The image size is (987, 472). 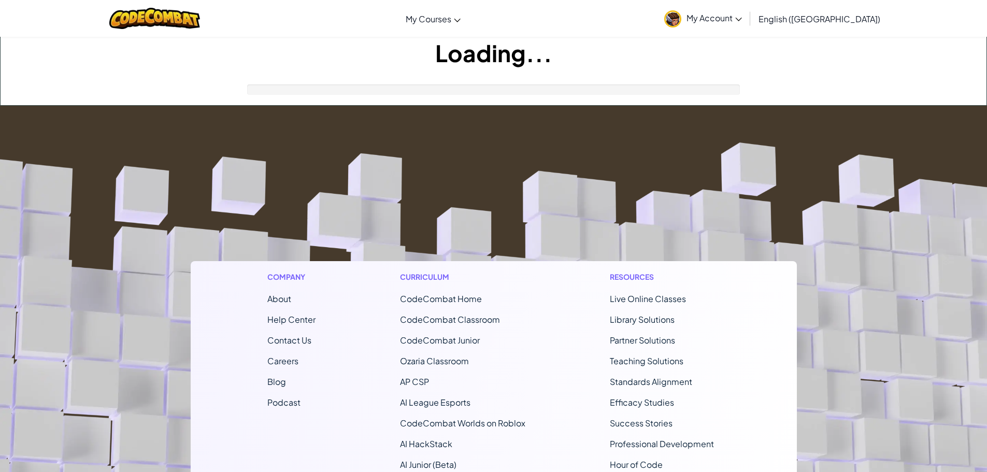 What do you see at coordinates (703, 18) in the screenshot?
I see `a: My Account` at bounding box center [703, 18].